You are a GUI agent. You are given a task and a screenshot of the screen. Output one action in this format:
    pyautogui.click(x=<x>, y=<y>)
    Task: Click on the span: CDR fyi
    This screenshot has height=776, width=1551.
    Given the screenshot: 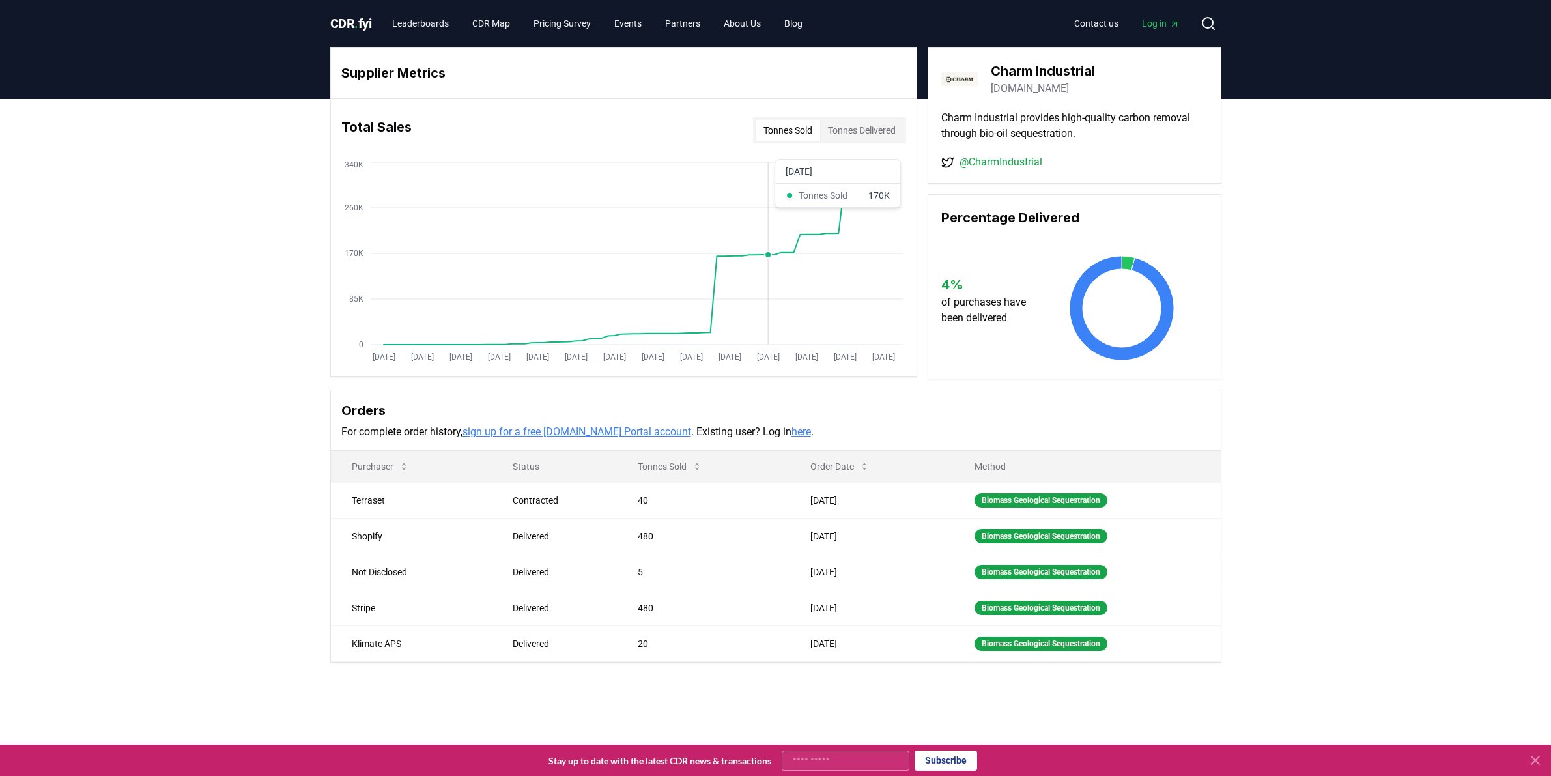 What is the action you would take?
    pyautogui.click(x=351, y=23)
    